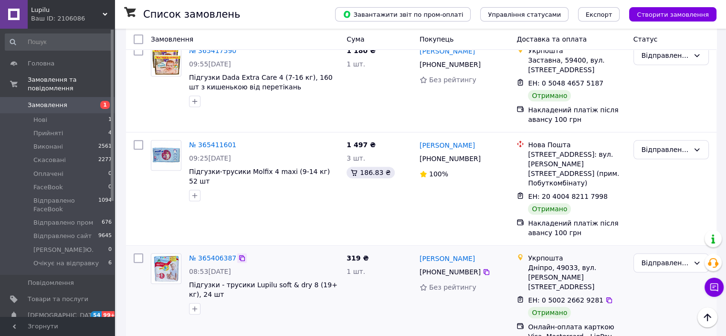 The height and width of the screenshot is (336, 726). Describe the element at coordinates (645, 39) in the screenshot. I see `span: Статус` at that location.